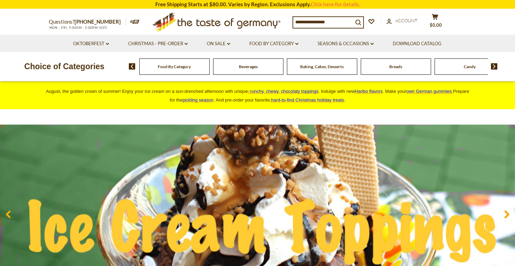 This screenshot has height=266, width=515. Describe the element at coordinates (402, 21) in the screenshot. I see `a: Account` at that location.